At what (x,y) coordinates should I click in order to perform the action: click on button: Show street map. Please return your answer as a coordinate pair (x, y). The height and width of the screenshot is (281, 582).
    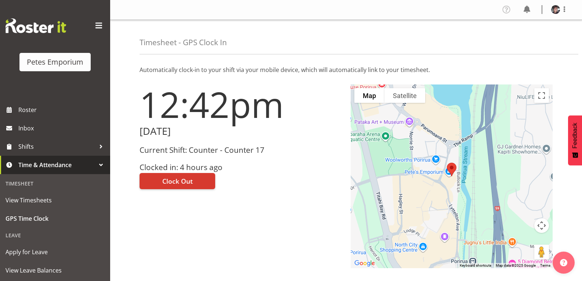
    Looking at the image, I should click on (369, 95).